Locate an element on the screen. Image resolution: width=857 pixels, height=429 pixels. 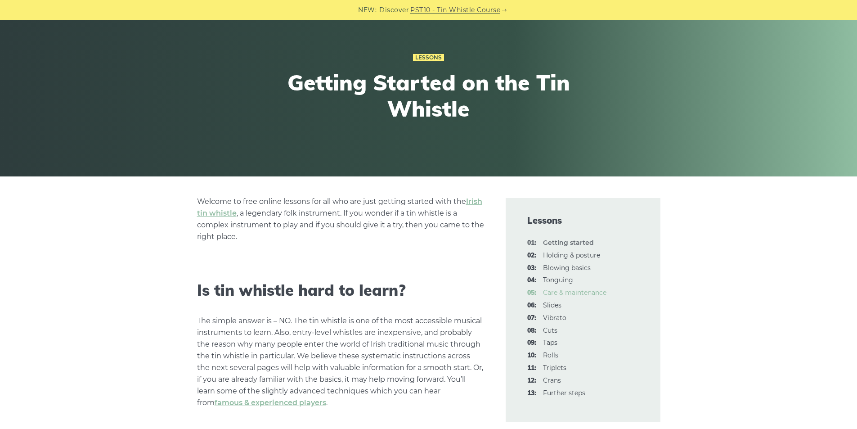
a: 02:Holding & posture is located at coordinates (571, 255).